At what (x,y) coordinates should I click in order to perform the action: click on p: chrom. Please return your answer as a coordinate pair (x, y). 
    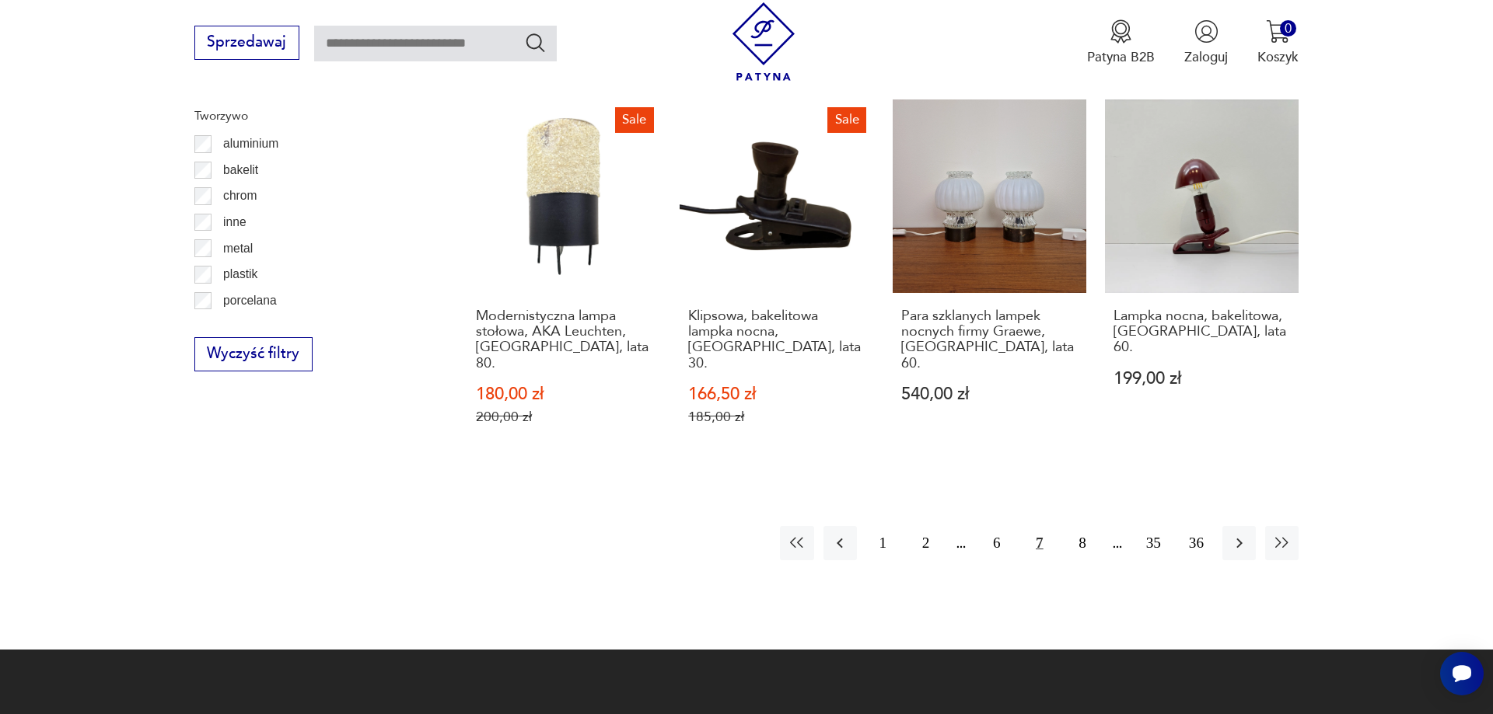
    Looking at the image, I should click on (239, 196).